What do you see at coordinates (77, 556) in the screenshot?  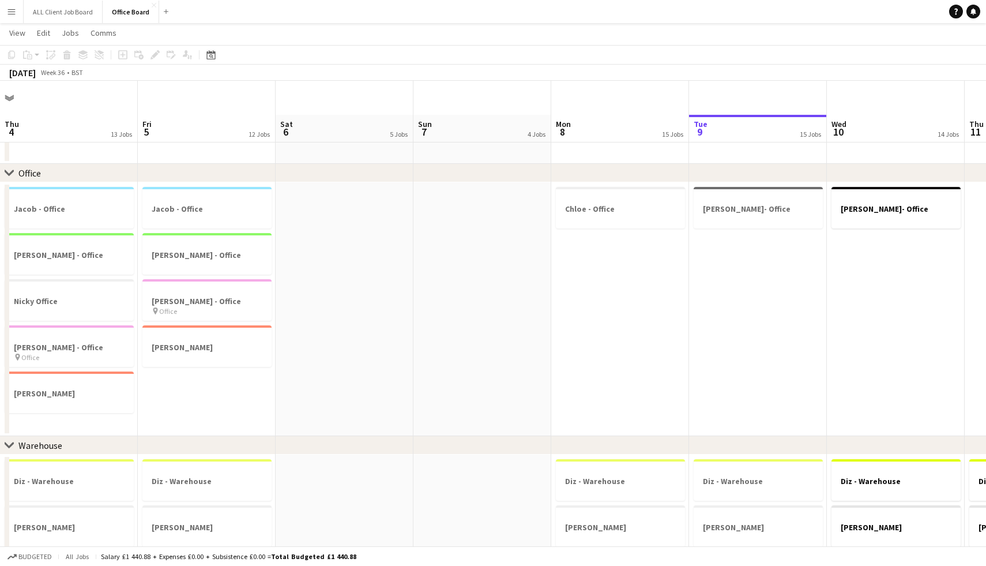 I see `span: All jobs` at bounding box center [77, 556].